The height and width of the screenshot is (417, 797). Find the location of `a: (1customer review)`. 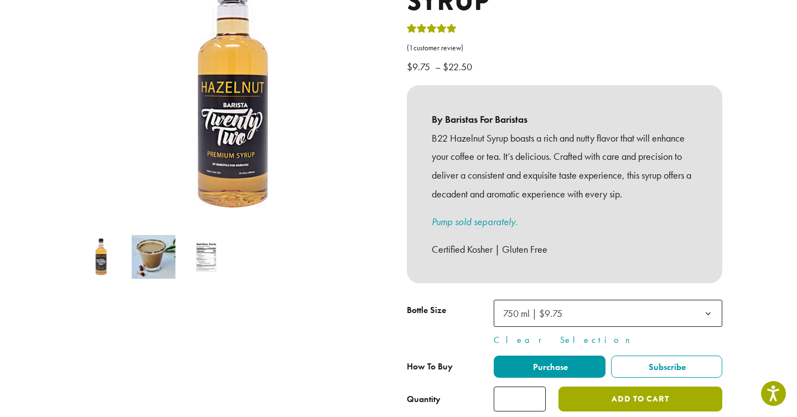

a: (1customer review) is located at coordinates (564, 48).